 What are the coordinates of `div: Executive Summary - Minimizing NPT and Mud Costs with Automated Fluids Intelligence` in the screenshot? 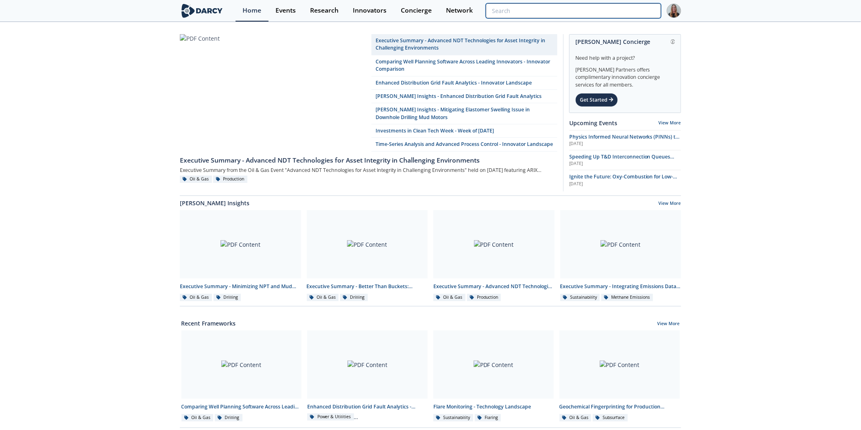 It's located at (240, 287).